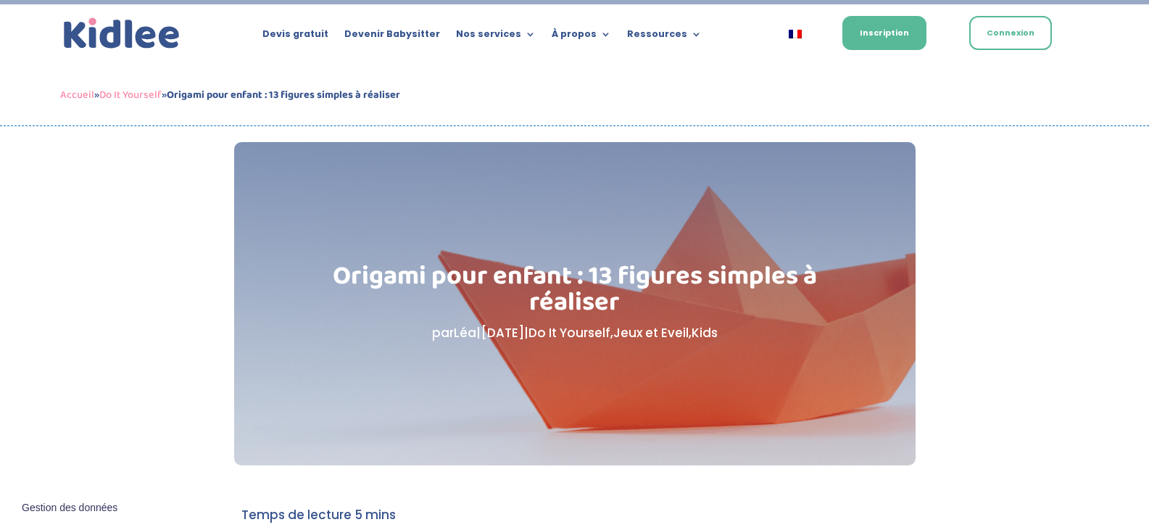 This screenshot has width=1149, height=530. Describe the element at coordinates (885, 33) in the screenshot. I see `a: Inscription` at that location.